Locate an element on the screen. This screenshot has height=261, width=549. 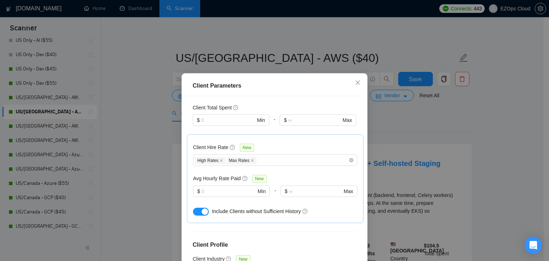
span: close-circle is located at coordinates (351, 160).